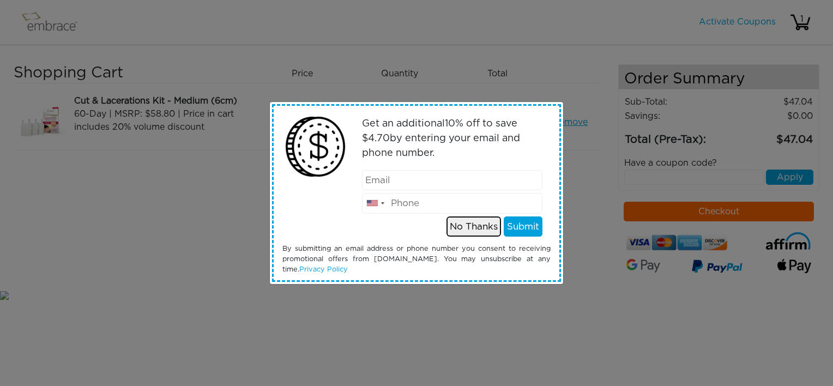 This screenshot has width=833, height=386. What do you see at coordinates (375, 203) in the screenshot?
I see `div: United States: +1` at bounding box center [375, 203].